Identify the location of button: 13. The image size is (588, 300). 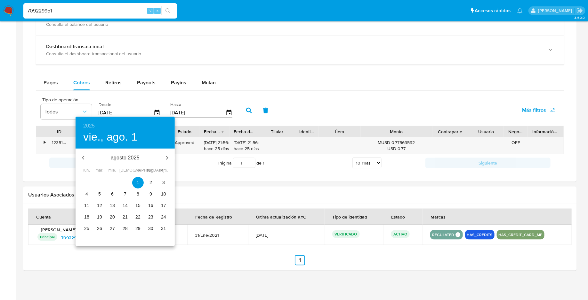
(112, 206).